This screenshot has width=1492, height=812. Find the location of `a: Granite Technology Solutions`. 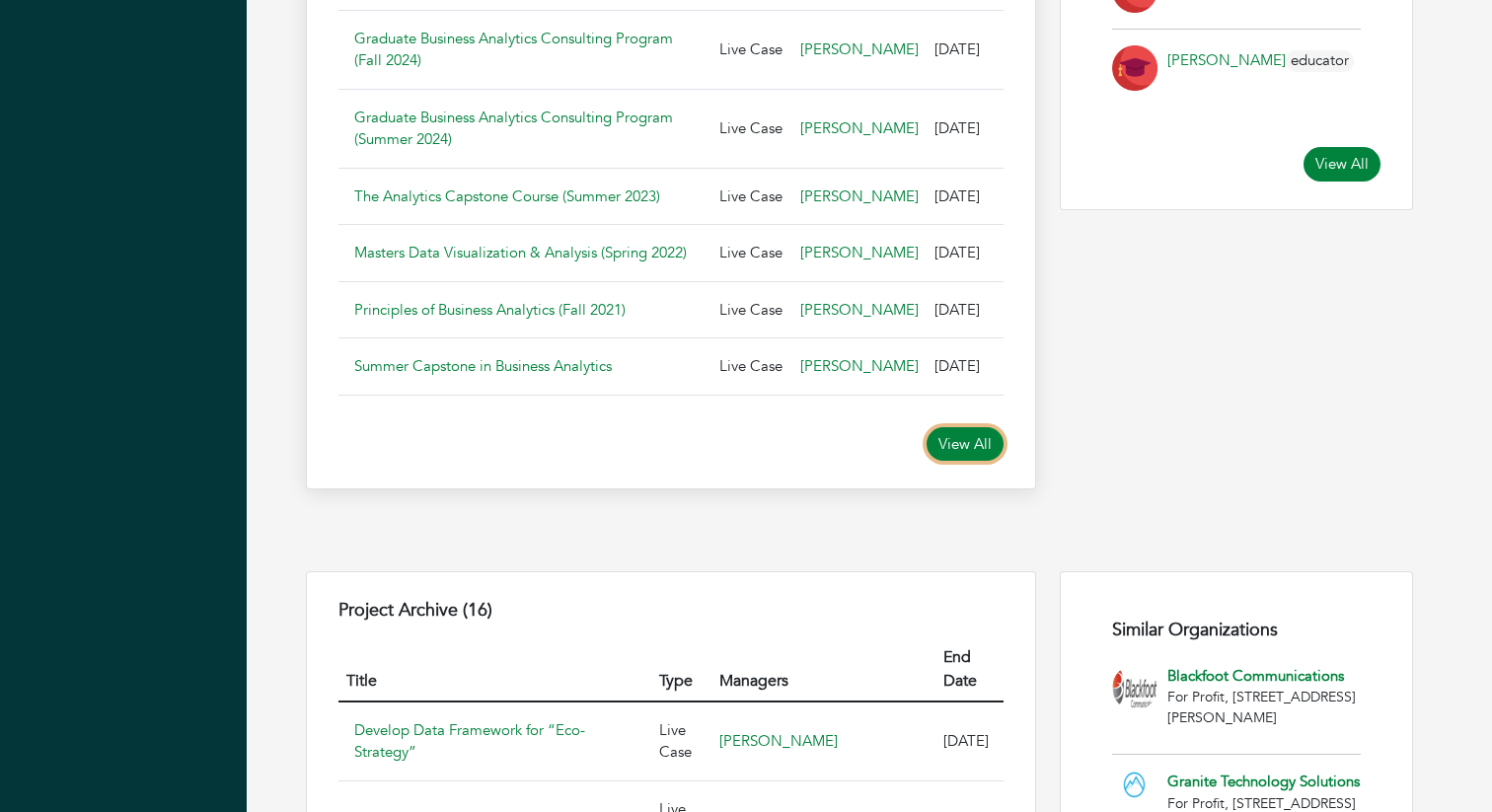

a: Granite Technology Solutions is located at coordinates (1263, 781).